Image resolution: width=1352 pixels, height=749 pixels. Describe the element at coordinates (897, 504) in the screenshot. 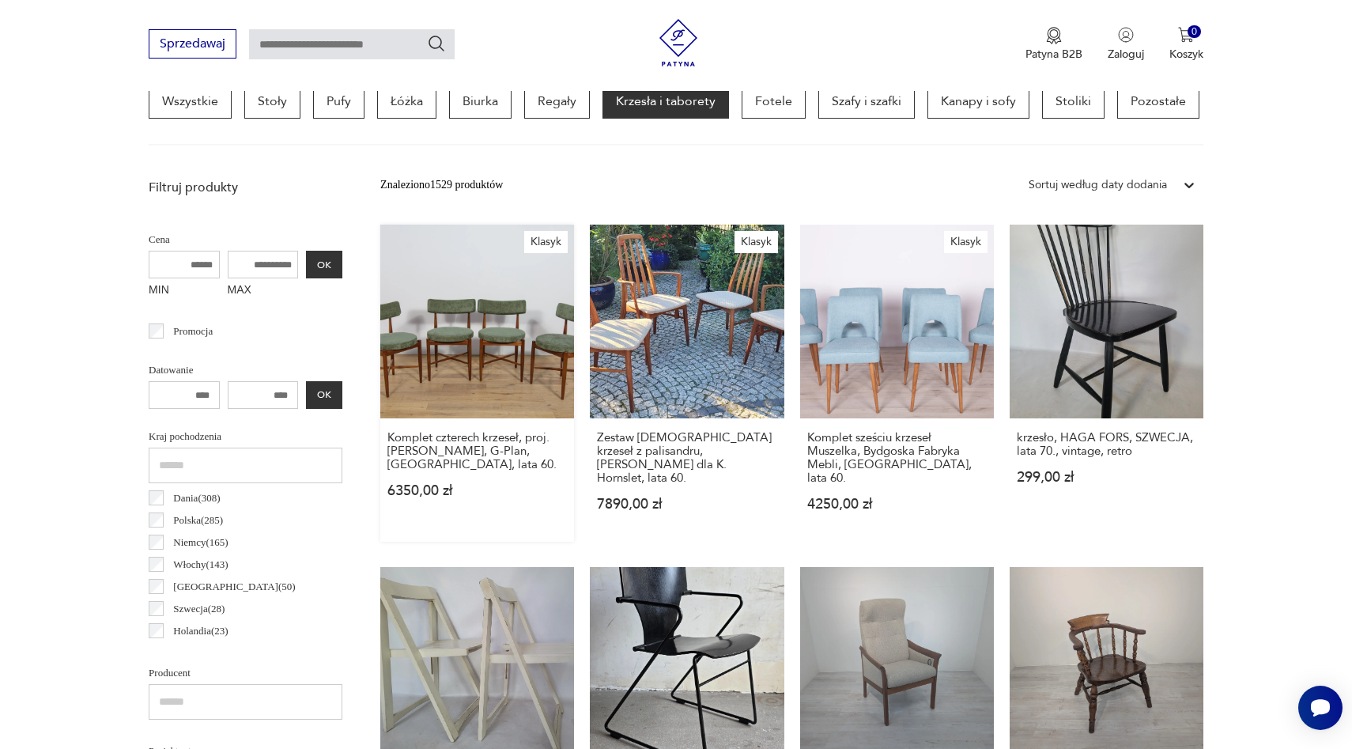

I see `p: 4250,00 zł` at that location.